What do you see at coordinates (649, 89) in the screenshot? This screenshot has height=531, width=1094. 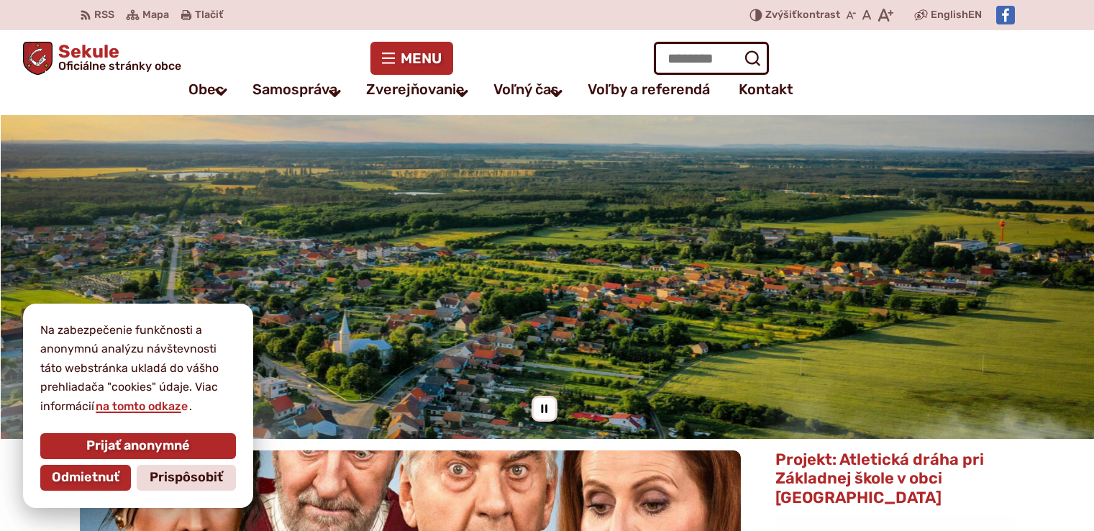 I see `a: Voľby a referendá` at bounding box center [649, 89].